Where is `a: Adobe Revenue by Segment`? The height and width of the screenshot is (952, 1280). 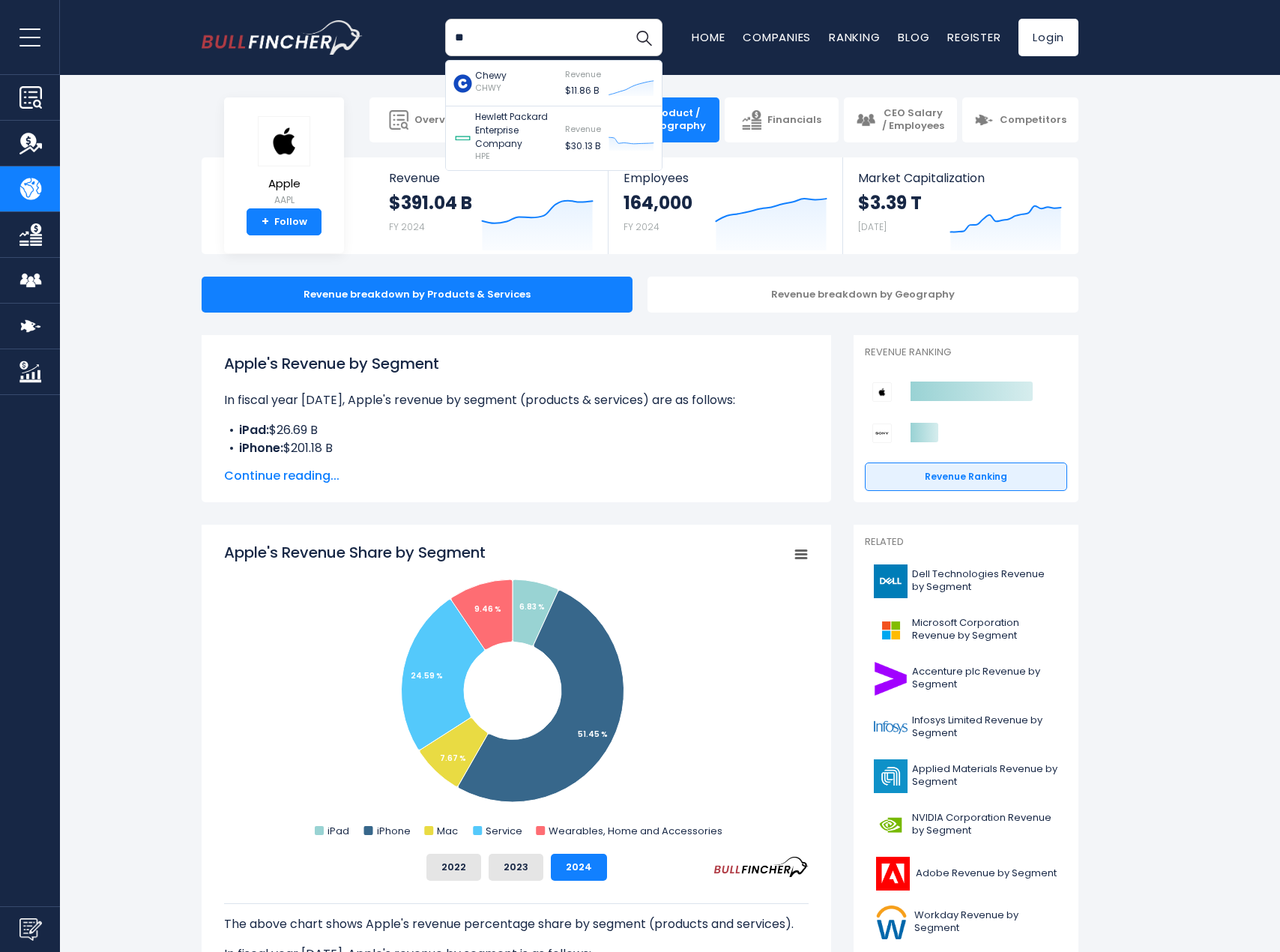 a: Adobe Revenue by Segment is located at coordinates (966, 874).